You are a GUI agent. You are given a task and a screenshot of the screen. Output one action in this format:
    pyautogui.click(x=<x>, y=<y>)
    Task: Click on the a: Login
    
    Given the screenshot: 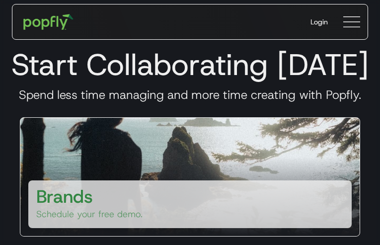 What is the action you would take?
    pyautogui.click(x=319, y=22)
    